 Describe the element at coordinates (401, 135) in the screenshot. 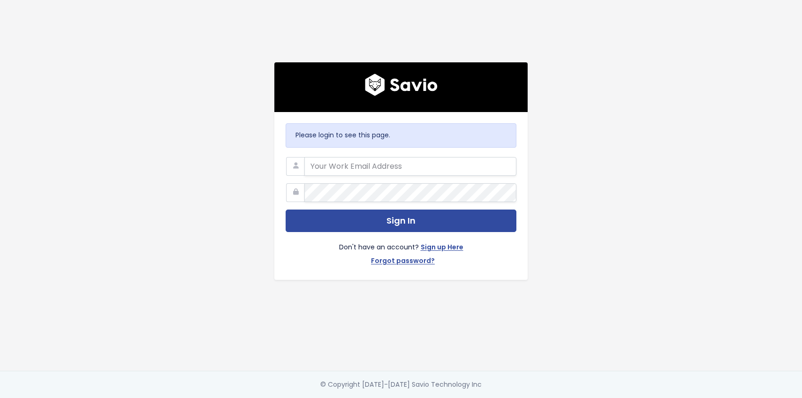

I see `p: Please login to see this page.` at that location.